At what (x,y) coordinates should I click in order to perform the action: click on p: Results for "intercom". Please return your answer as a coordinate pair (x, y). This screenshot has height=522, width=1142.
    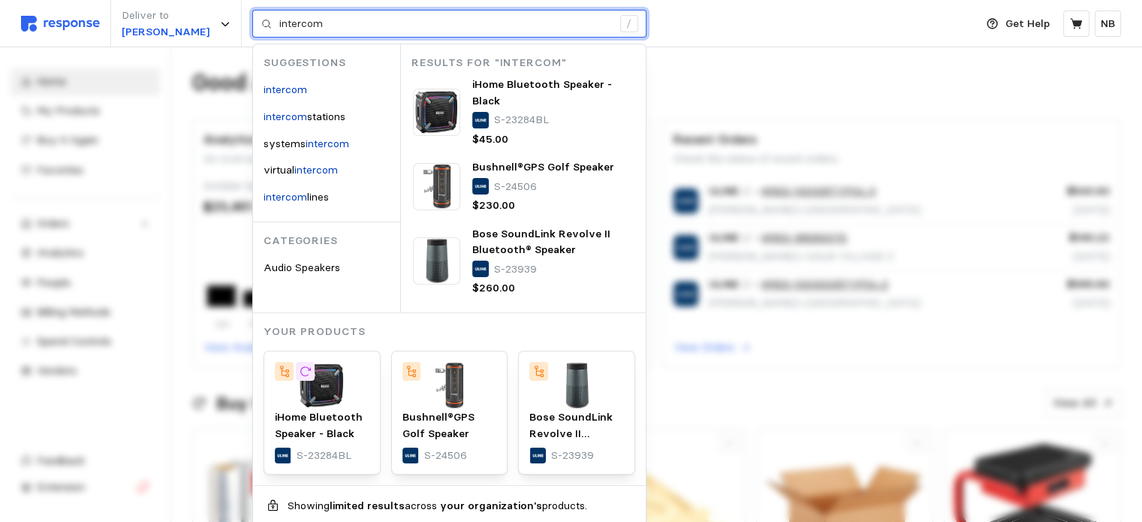
    Looking at the image, I should click on (528, 63).